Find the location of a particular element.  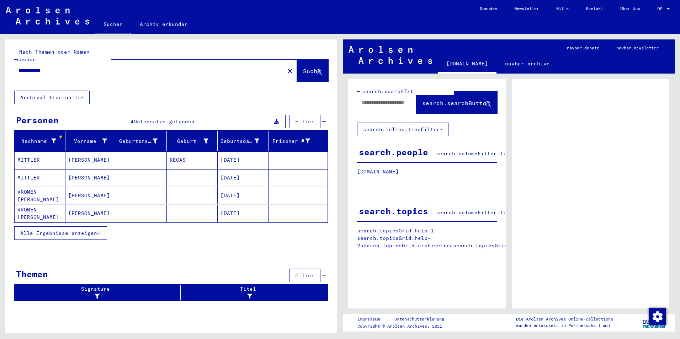

p: Die Arolsen Archives Online-Collections is located at coordinates (564, 319).